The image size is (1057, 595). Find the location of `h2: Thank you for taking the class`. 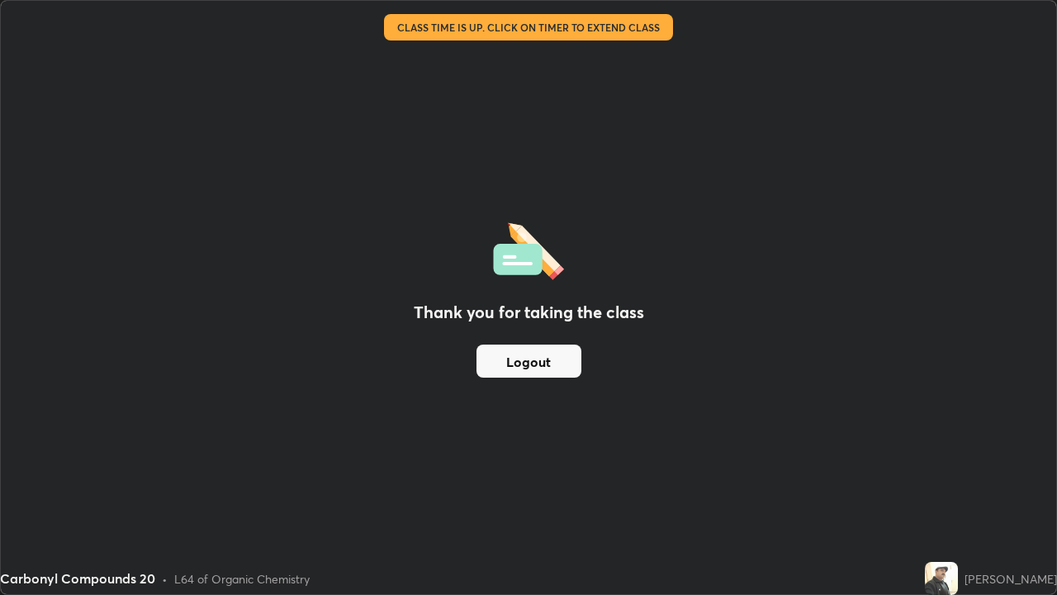

h2: Thank you for taking the class is located at coordinates (529, 312).